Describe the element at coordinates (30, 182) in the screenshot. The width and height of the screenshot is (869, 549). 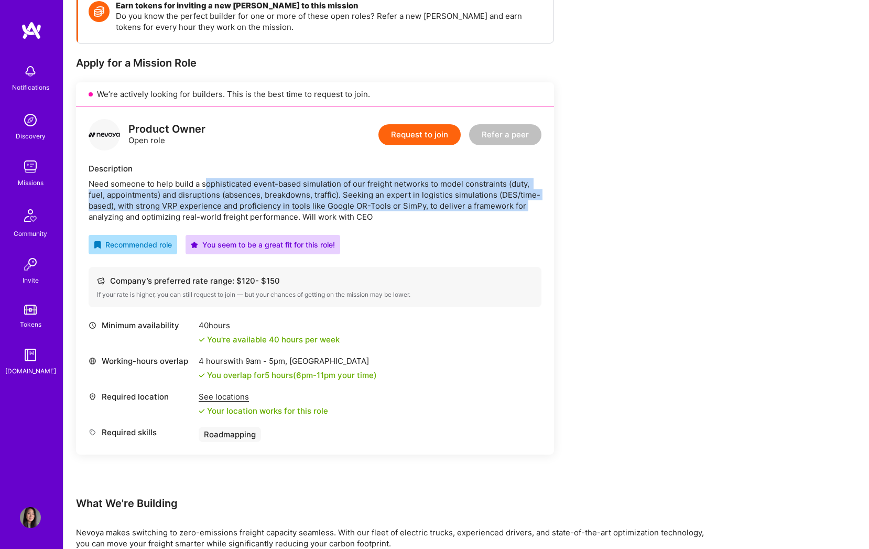
I see `div: Missions` at that location.